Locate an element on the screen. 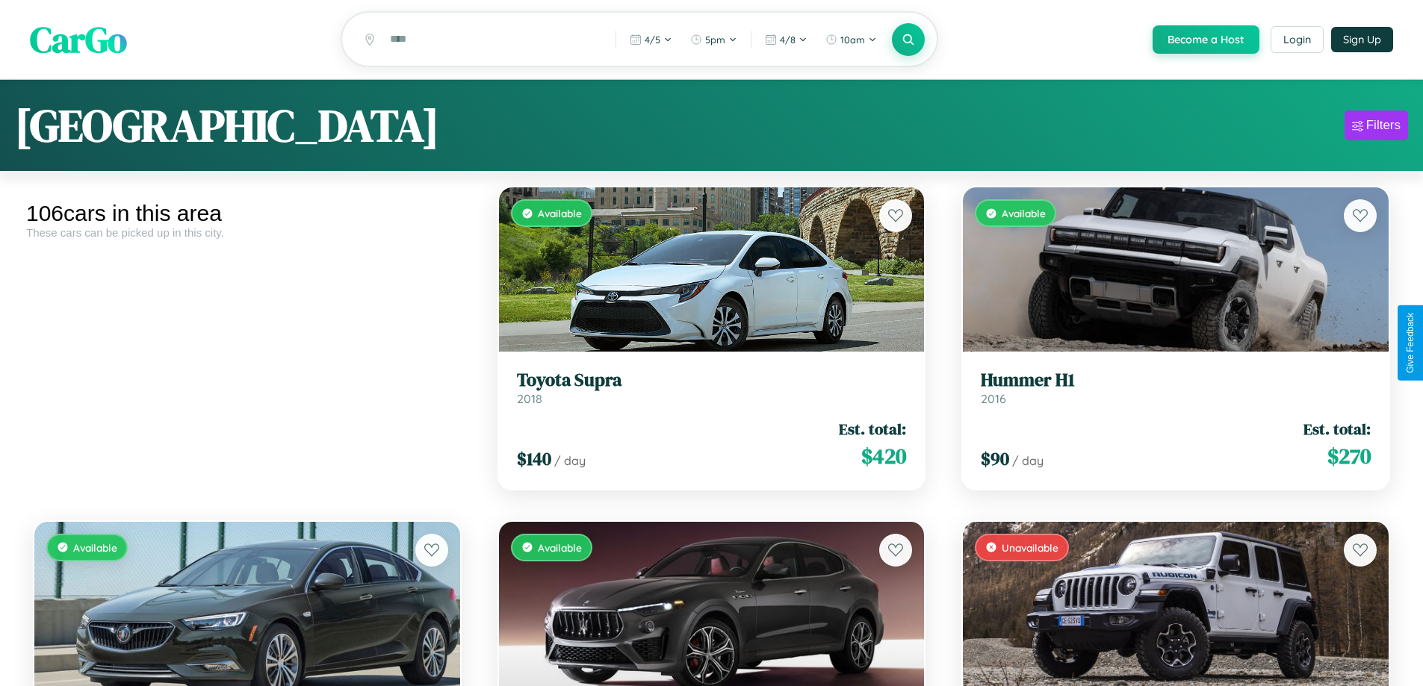 This screenshot has height=686, width=1423. span: $ 270 is located at coordinates (1349, 456).